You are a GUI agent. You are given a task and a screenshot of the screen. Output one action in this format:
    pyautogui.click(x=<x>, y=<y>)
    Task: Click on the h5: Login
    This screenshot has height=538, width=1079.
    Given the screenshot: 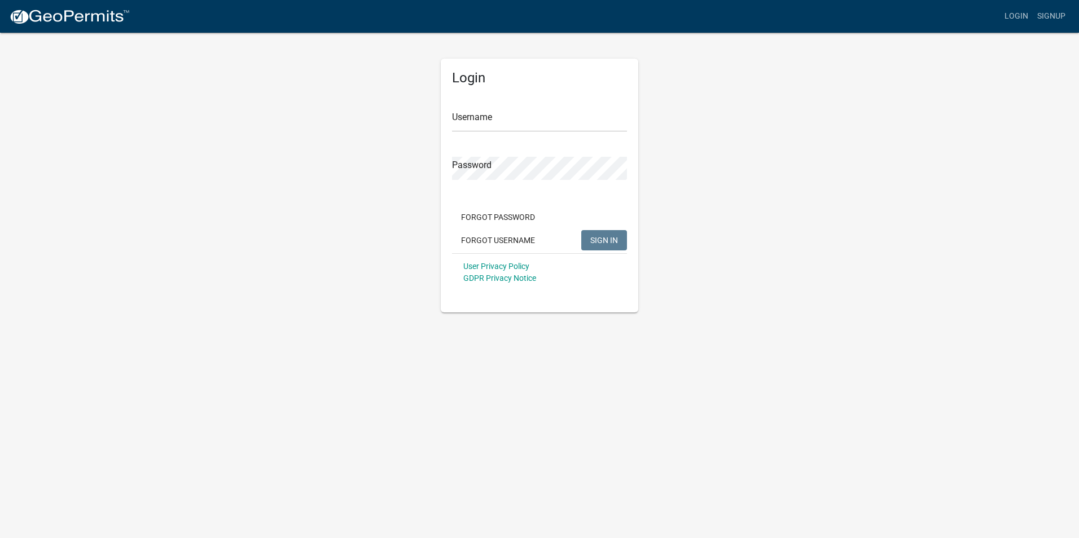 What is the action you would take?
    pyautogui.click(x=540, y=78)
    